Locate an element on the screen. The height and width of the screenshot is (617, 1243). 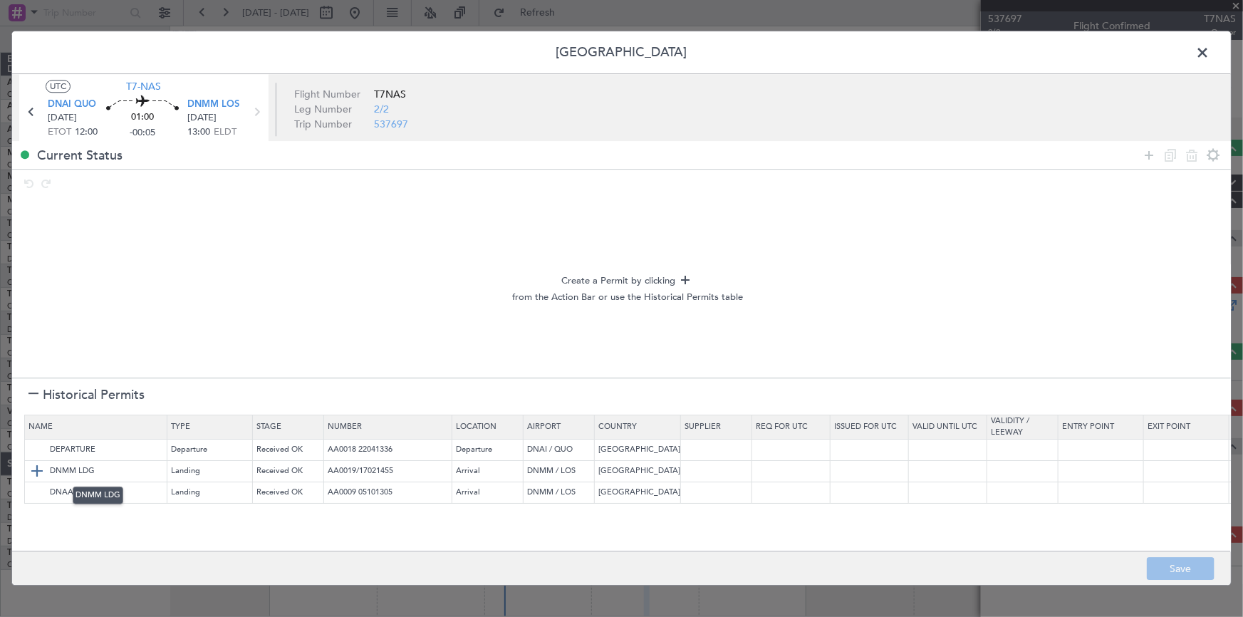
th: Validity / Leeway is located at coordinates (1023, 427).